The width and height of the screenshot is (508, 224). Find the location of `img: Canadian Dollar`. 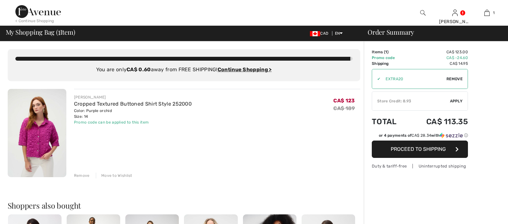

img: Canadian Dollar is located at coordinates (315, 34).